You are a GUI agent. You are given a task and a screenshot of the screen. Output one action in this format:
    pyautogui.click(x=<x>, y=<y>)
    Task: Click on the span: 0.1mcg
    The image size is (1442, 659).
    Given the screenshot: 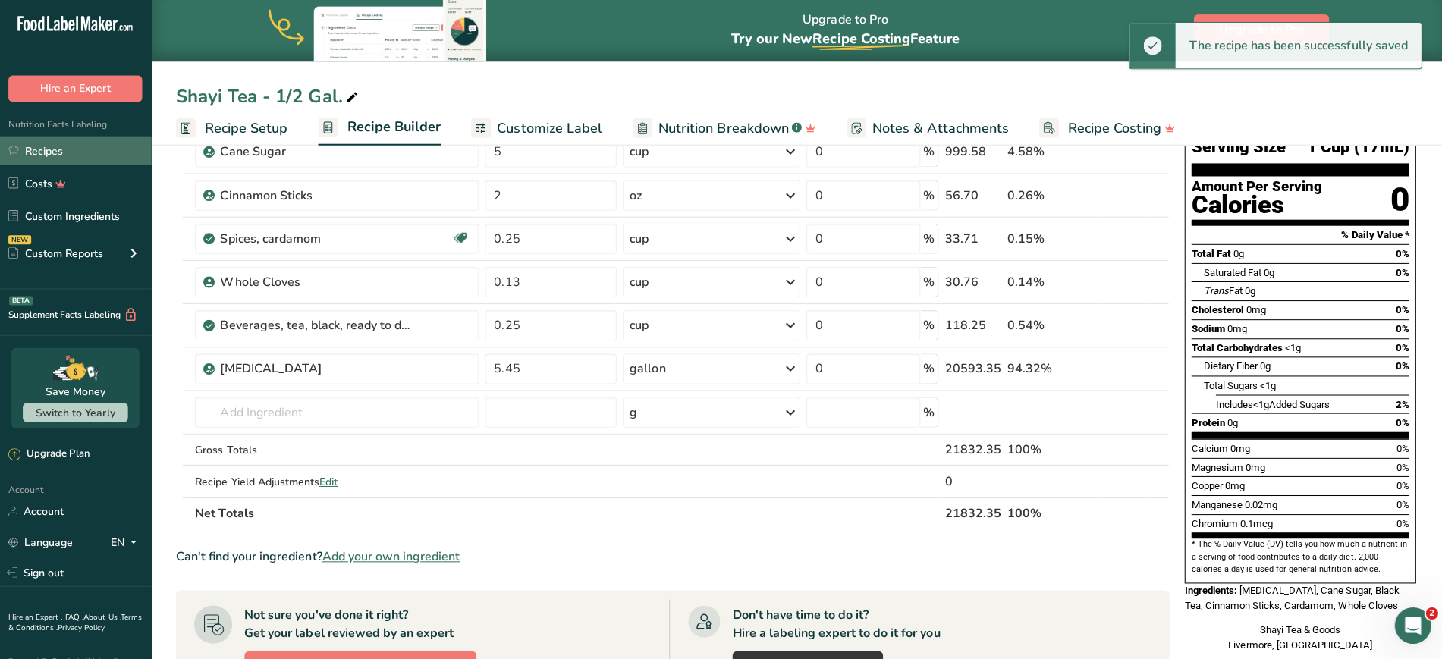 What is the action you would take?
    pyautogui.click(x=1253, y=524)
    